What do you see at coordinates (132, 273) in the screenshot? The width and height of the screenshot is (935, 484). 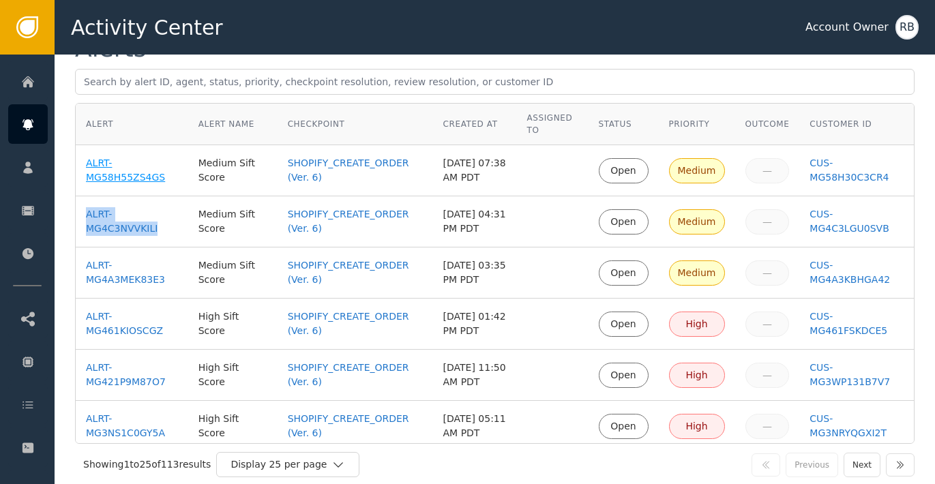 I see `a: ALRT-MG4A3MEK83E3` at bounding box center [132, 273].